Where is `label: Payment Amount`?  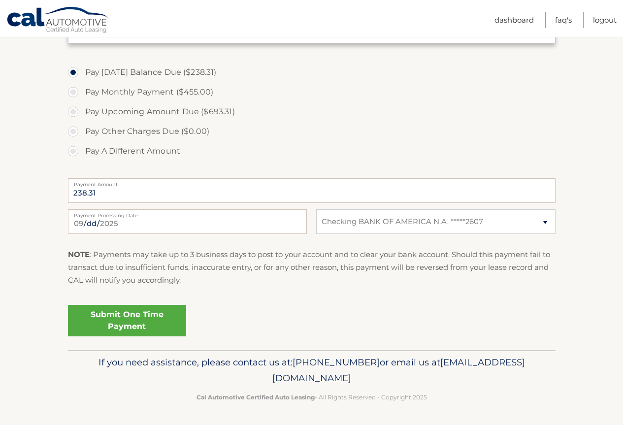 label: Payment Amount is located at coordinates (312, 182).